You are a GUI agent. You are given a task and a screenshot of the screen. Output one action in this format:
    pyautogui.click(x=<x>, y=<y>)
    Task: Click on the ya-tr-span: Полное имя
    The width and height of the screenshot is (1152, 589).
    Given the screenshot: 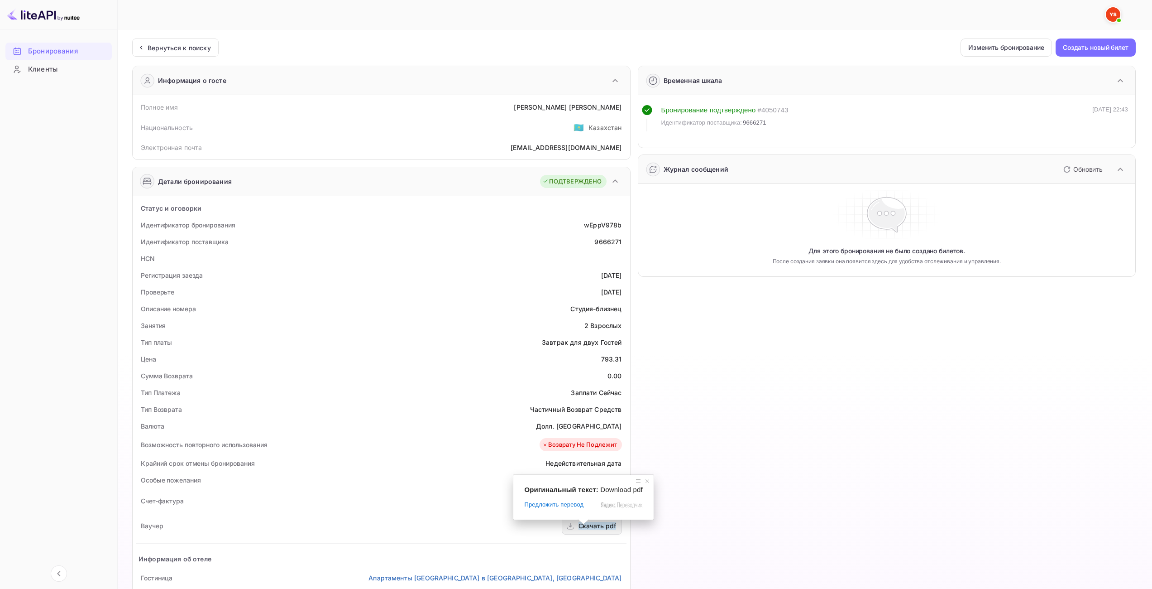 What is the action you would take?
    pyautogui.click(x=159, y=107)
    